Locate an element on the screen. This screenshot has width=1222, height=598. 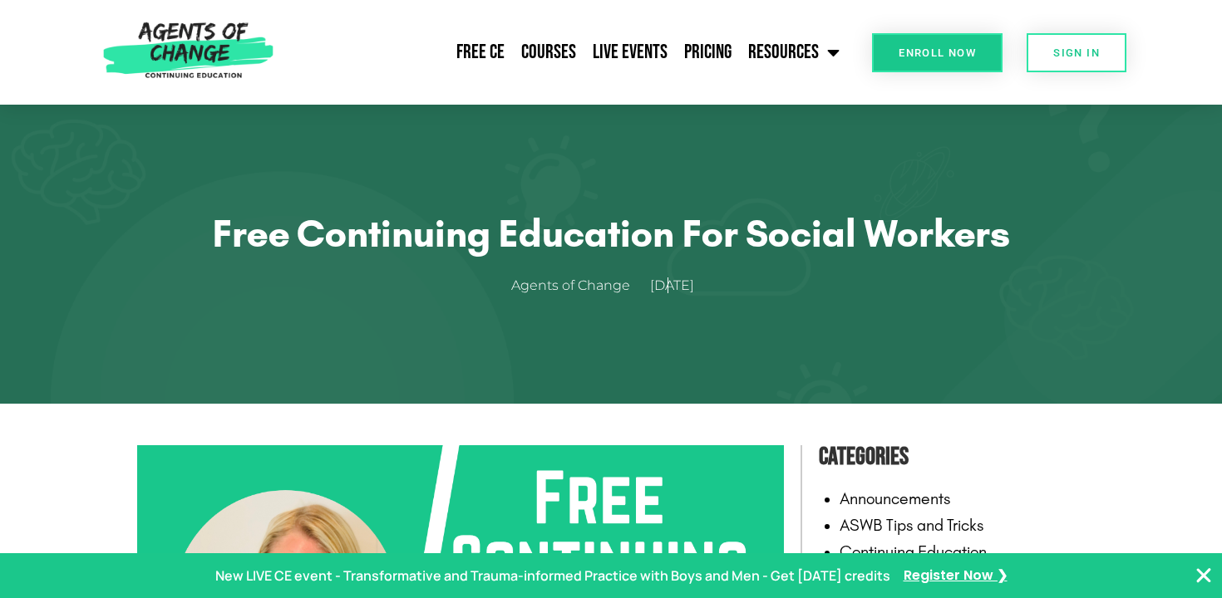
span: SIGN IN is located at coordinates (1076, 52).